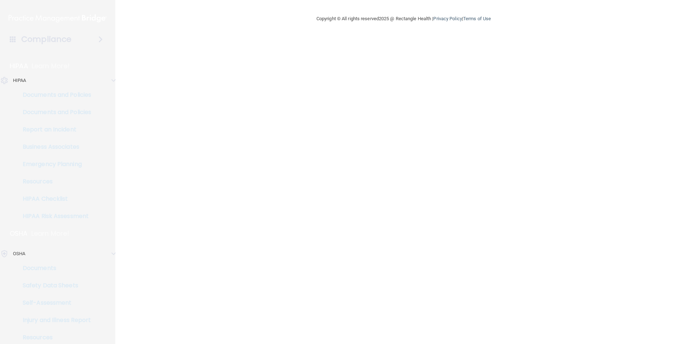 The image size is (692, 344). I want to click on p: Emergency Planning, so click(54, 164).